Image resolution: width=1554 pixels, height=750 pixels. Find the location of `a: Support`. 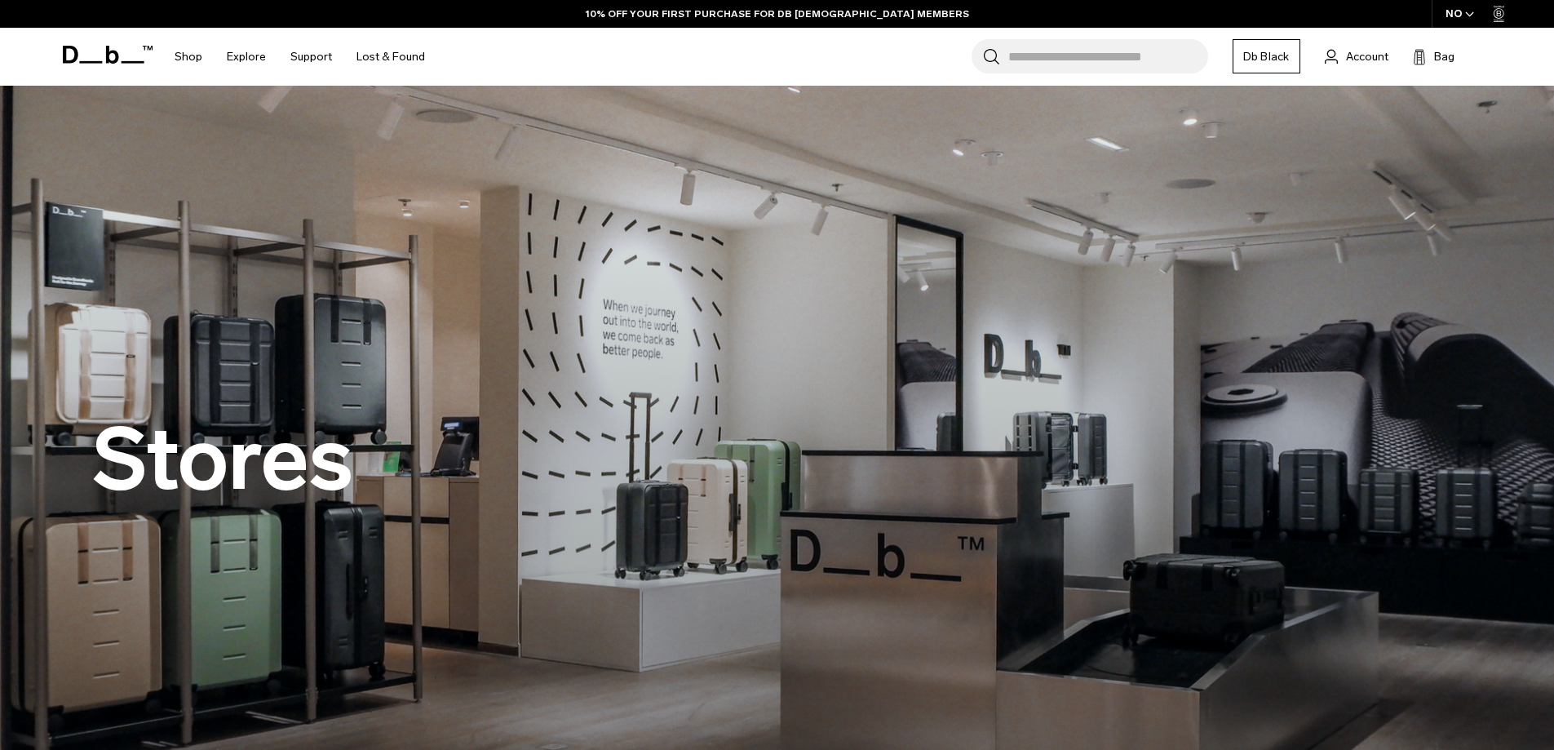

a: Support is located at coordinates (311, 56).